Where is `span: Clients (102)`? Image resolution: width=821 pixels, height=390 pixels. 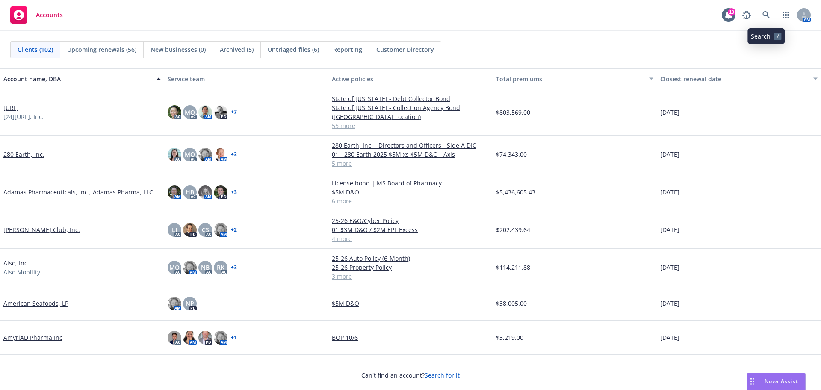 span: Clients (102) is located at coordinates (35, 49).